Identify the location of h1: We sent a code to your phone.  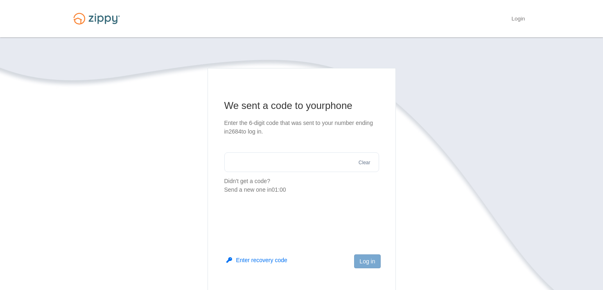
(302, 106).